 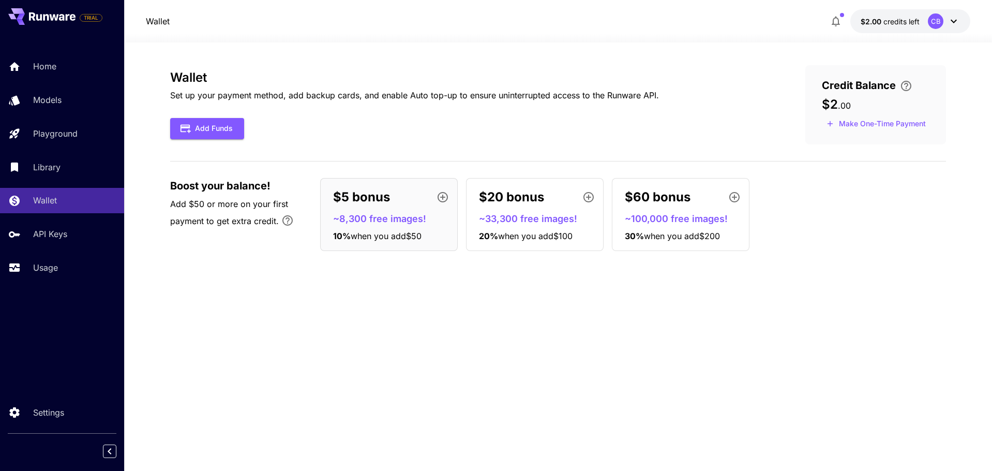 What do you see at coordinates (47, 100) in the screenshot?
I see `p: Models` at bounding box center [47, 100].